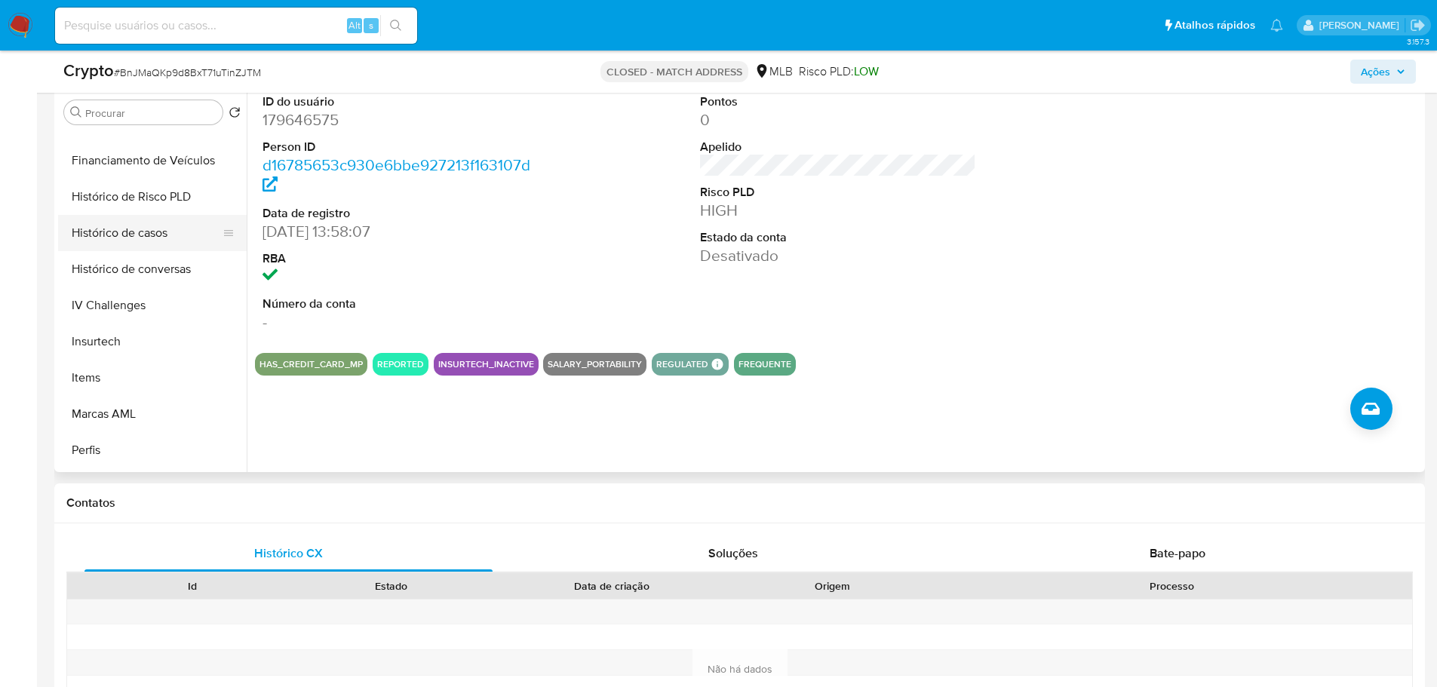 The image size is (1437, 687). Describe the element at coordinates (1418, 41) in the screenshot. I see `span: 3.157.3` at that location.